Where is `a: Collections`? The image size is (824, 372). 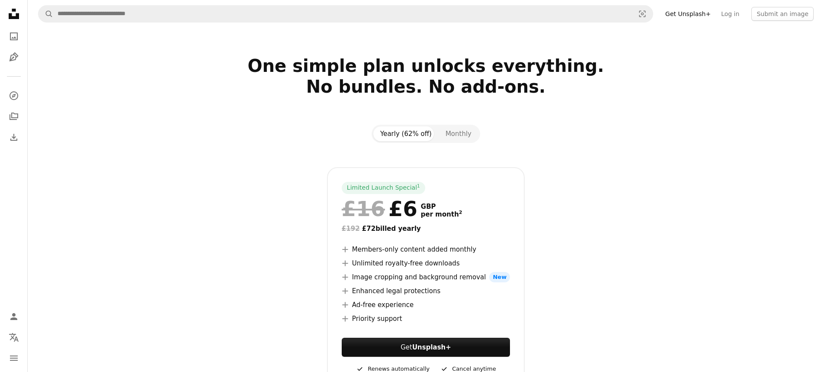
a: Collections is located at coordinates (14, 116).